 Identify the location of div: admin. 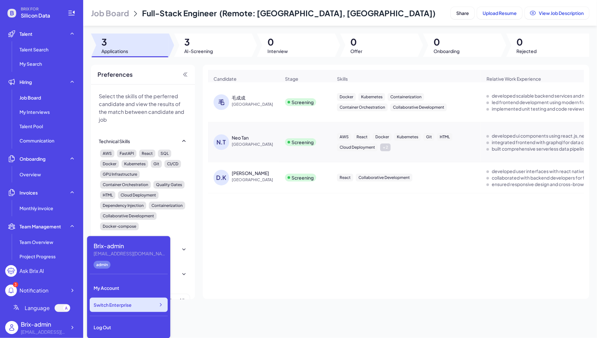
(102, 265).